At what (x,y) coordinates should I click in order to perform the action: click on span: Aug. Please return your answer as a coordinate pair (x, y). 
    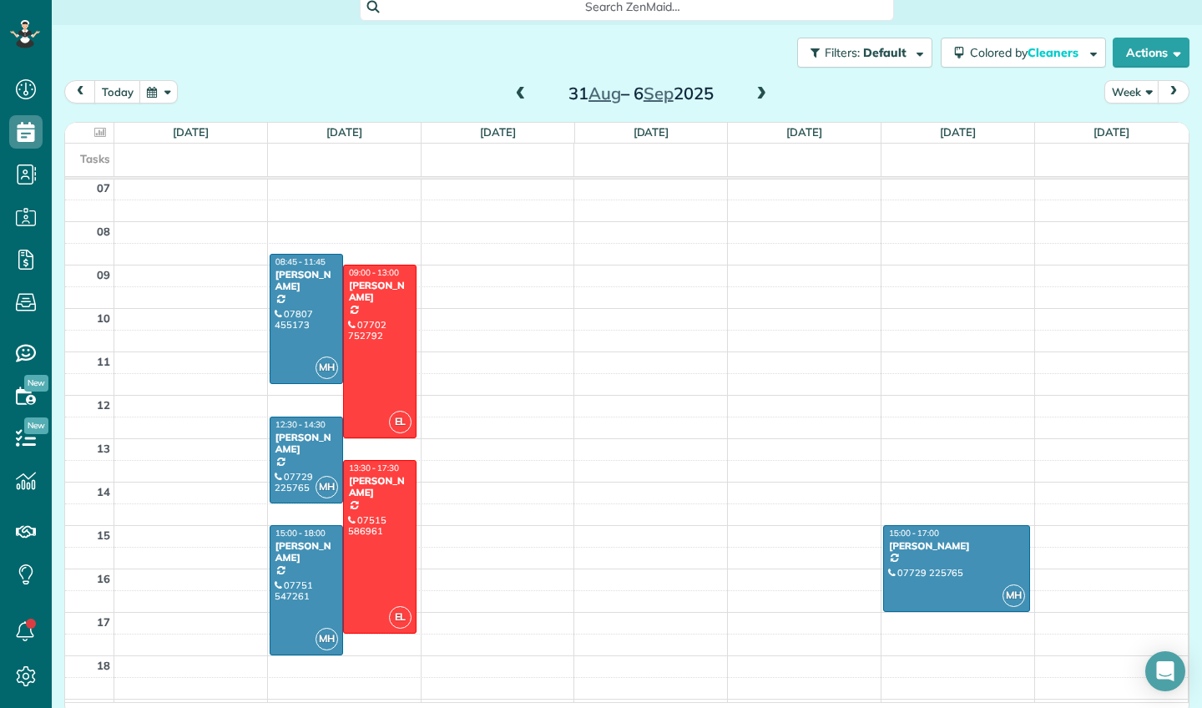
    Looking at the image, I should click on (604, 93).